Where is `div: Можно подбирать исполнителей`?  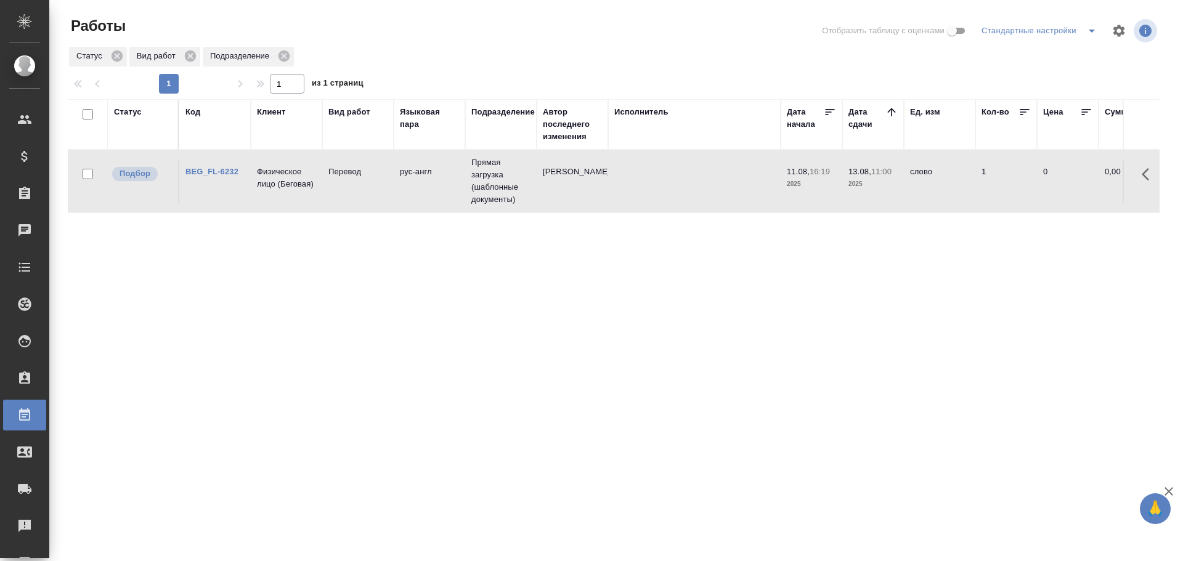
div: Можно подбирать исполнителей is located at coordinates (141, 174).